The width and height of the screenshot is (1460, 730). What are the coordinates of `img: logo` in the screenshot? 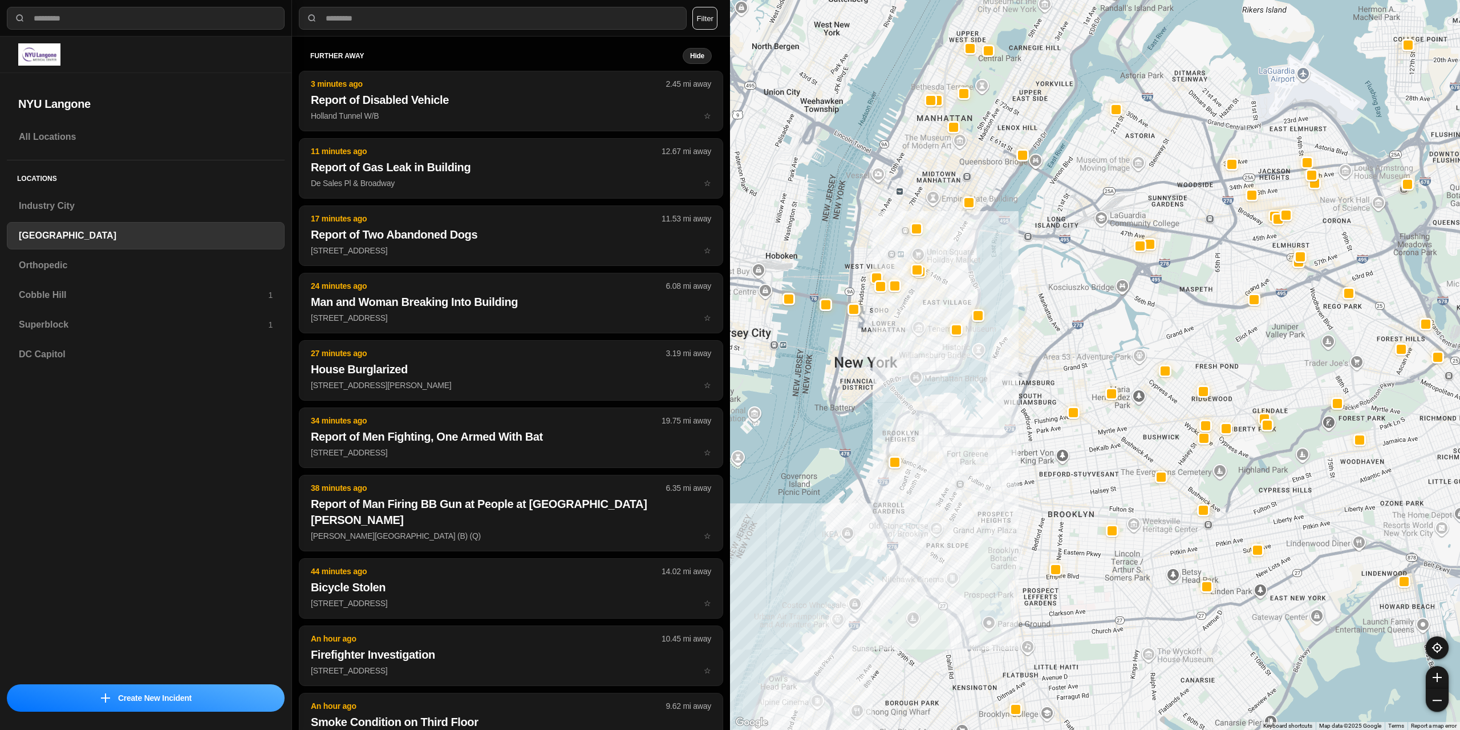 It's located at (39, 54).